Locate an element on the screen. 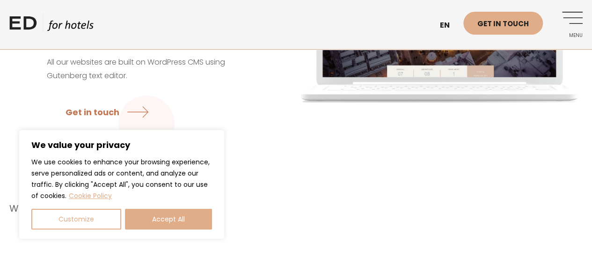  a: Menu is located at coordinates (570, 24).